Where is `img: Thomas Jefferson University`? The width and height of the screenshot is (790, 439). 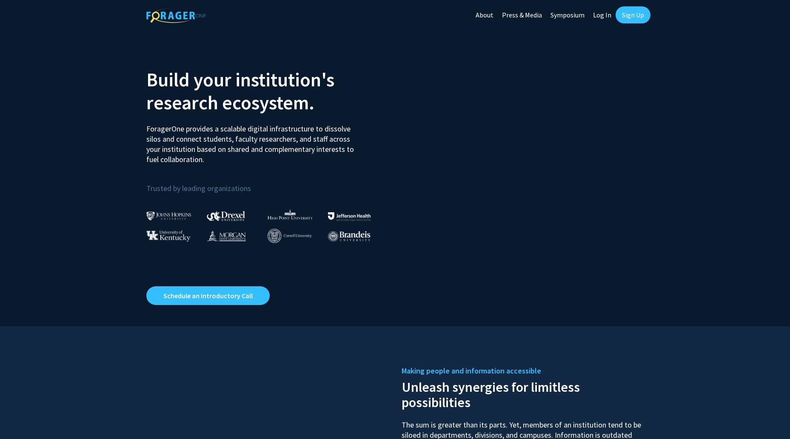
img: Thomas Jefferson University is located at coordinates (349, 216).